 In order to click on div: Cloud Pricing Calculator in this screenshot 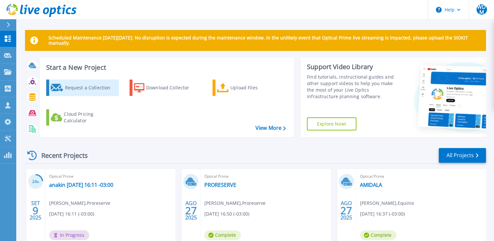, I will do `click(90, 117)`.